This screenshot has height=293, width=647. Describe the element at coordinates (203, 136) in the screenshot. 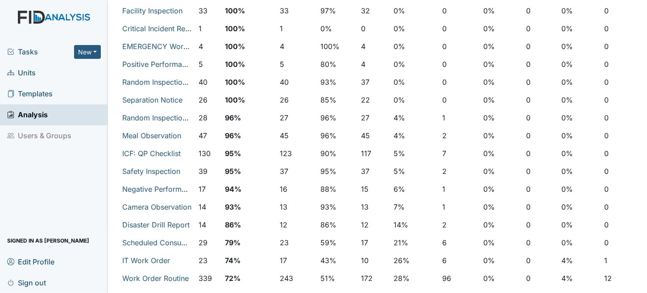

I see `button: 47` at that location.